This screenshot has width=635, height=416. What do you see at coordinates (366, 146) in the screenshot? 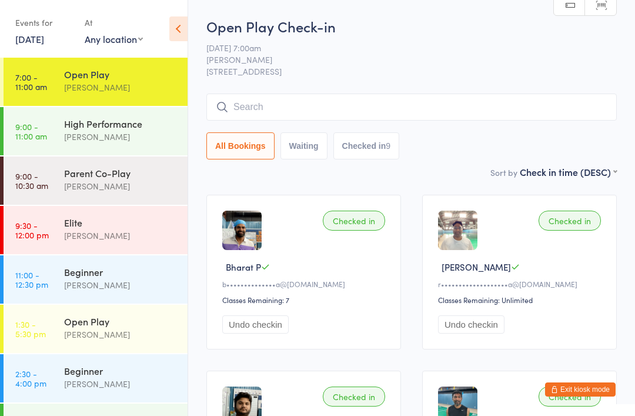
I see `button: Checked in9` at bounding box center [366, 146].